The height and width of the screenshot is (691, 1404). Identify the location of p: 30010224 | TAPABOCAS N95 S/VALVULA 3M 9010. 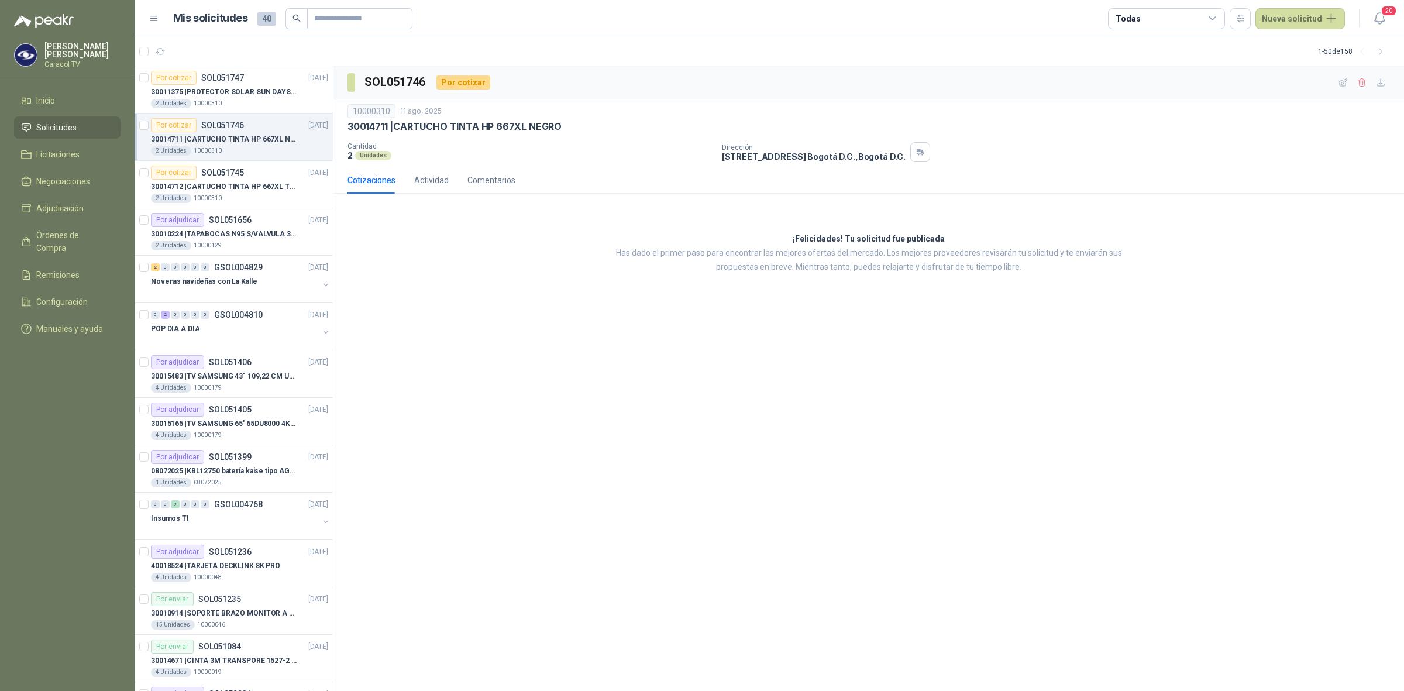
(223, 234).